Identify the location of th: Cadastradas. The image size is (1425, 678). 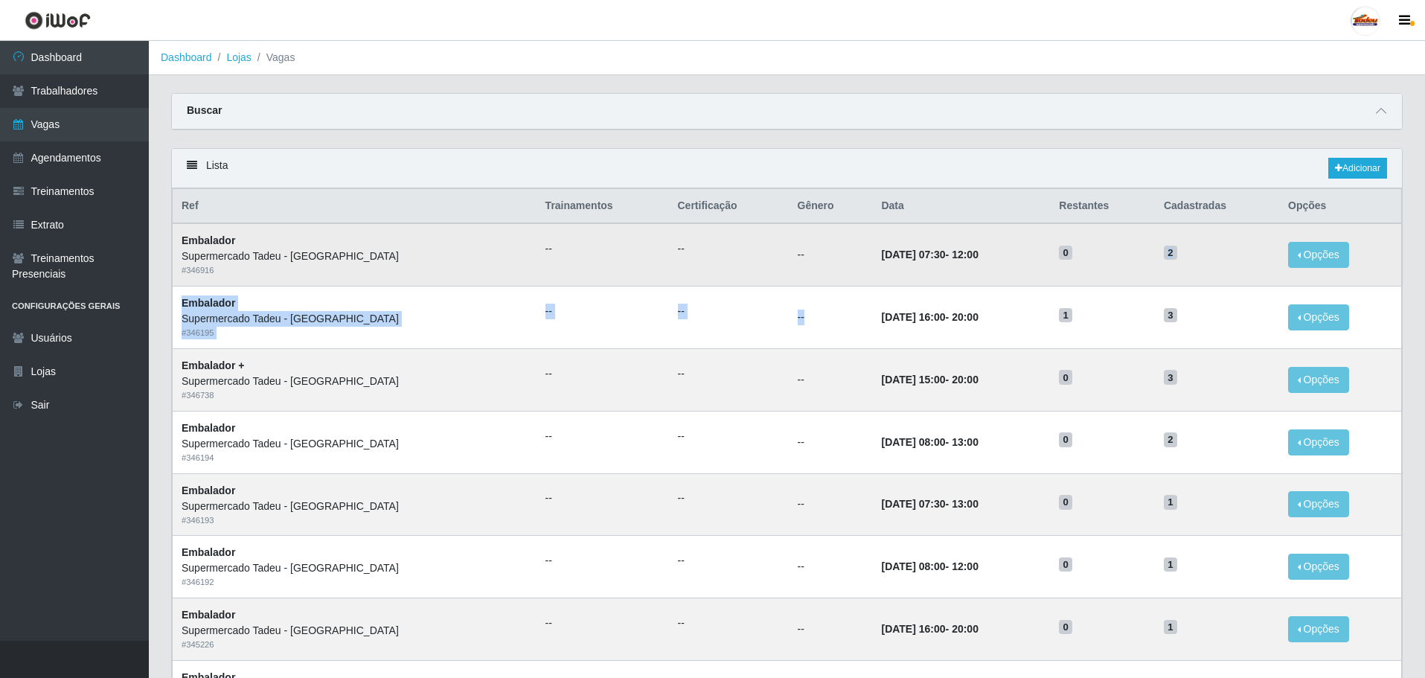
(1217, 206).